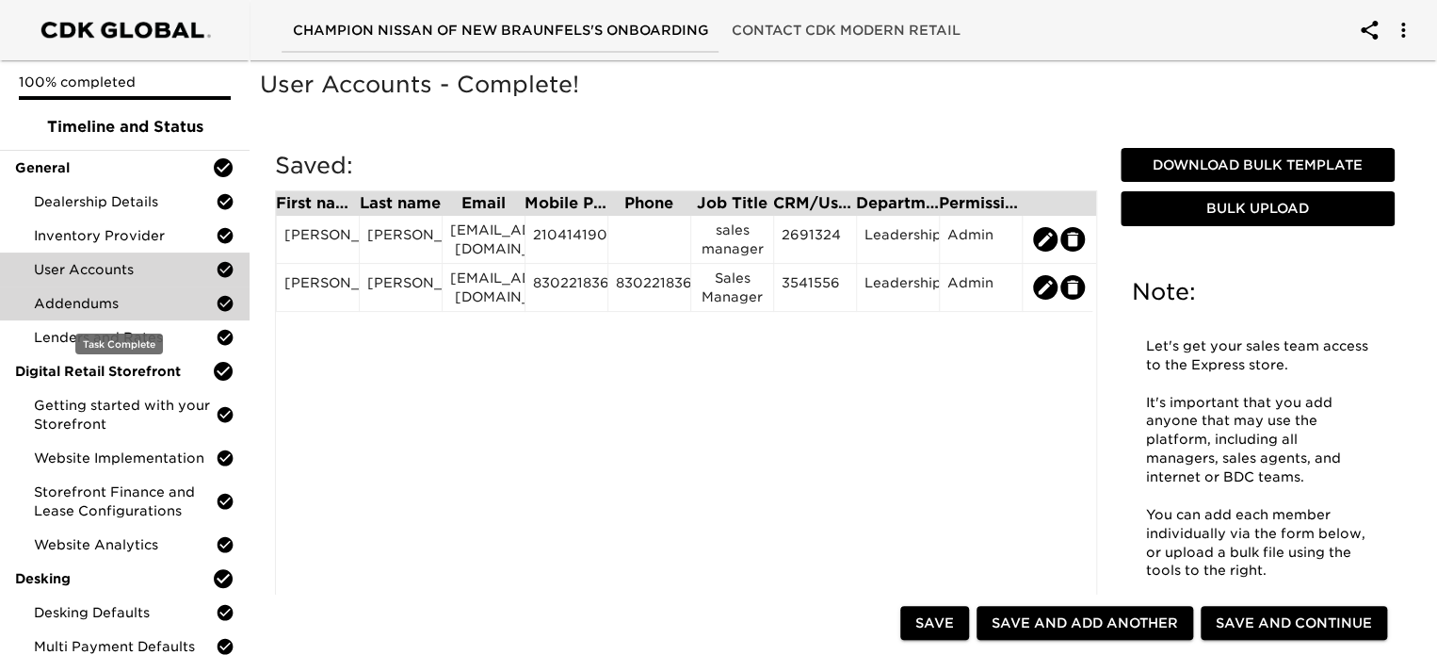  Describe the element at coordinates (124, 82) in the screenshot. I see `p: 100% completed` at that location.